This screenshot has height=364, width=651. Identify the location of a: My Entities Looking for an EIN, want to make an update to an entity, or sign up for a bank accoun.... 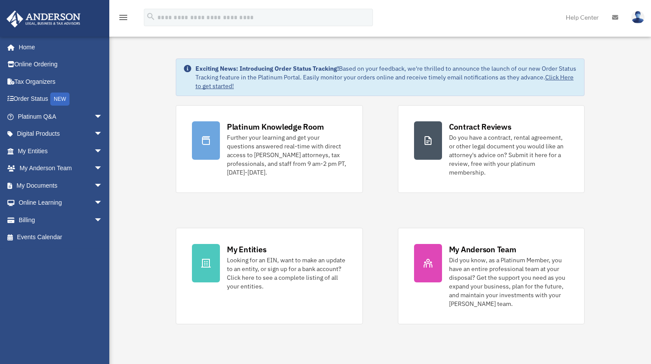
(269, 276).